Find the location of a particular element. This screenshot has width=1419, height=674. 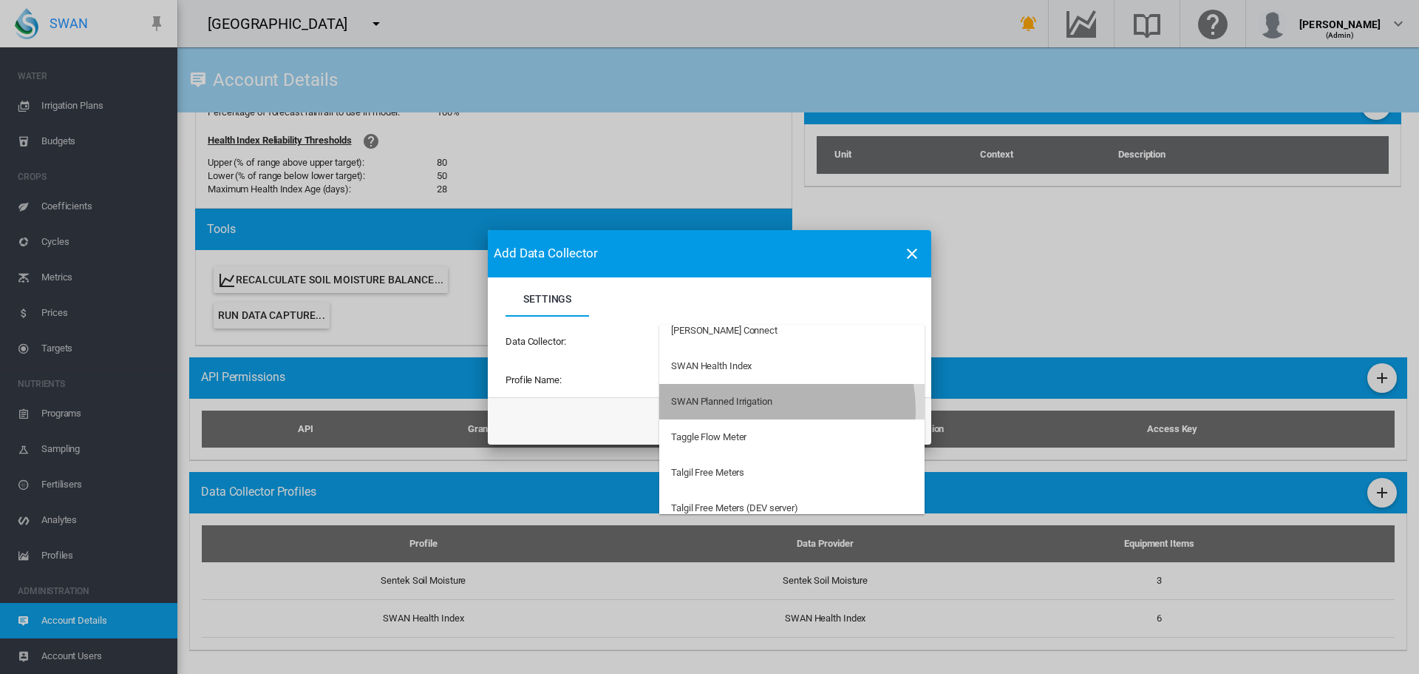

div: Talgil Free Meters (DEV server) is located at coordinates (735, 508).